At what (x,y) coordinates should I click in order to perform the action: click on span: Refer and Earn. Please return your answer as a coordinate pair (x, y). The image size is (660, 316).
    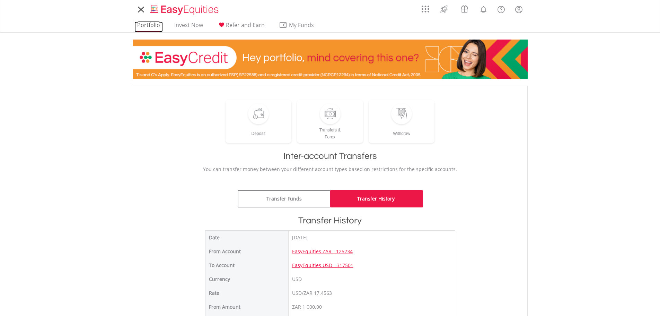
    Looking at the image, I should click on (245, 25).